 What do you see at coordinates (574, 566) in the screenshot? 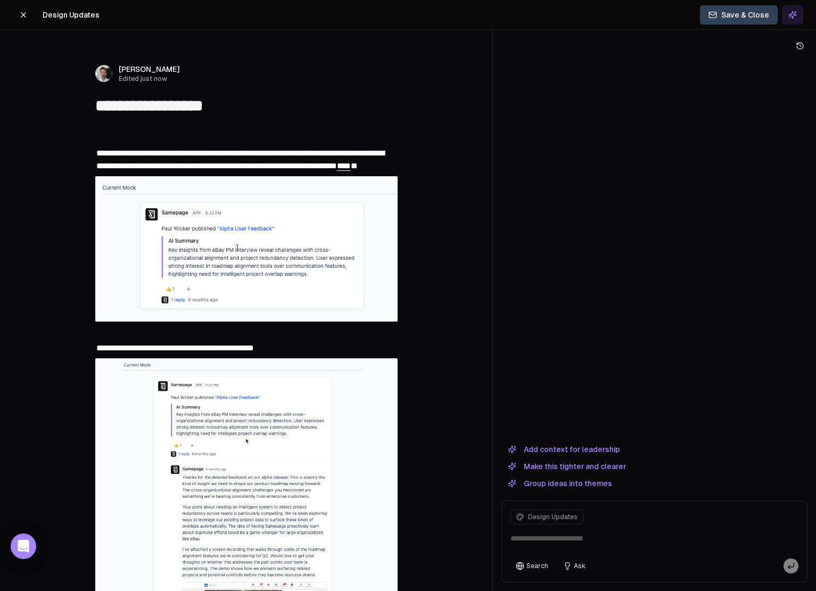
I see `button: Ask` at bounding box center [574, 566].